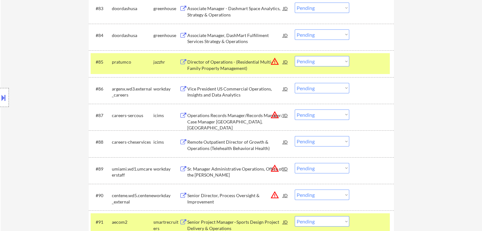 This screenshot has width=482, height=231. Describe the element at coordinates (235, 145) in the screenshot. I see `div: Remote Outpatient Director of Growth & Operations (Telehealth Behavioral Health)` at that location.